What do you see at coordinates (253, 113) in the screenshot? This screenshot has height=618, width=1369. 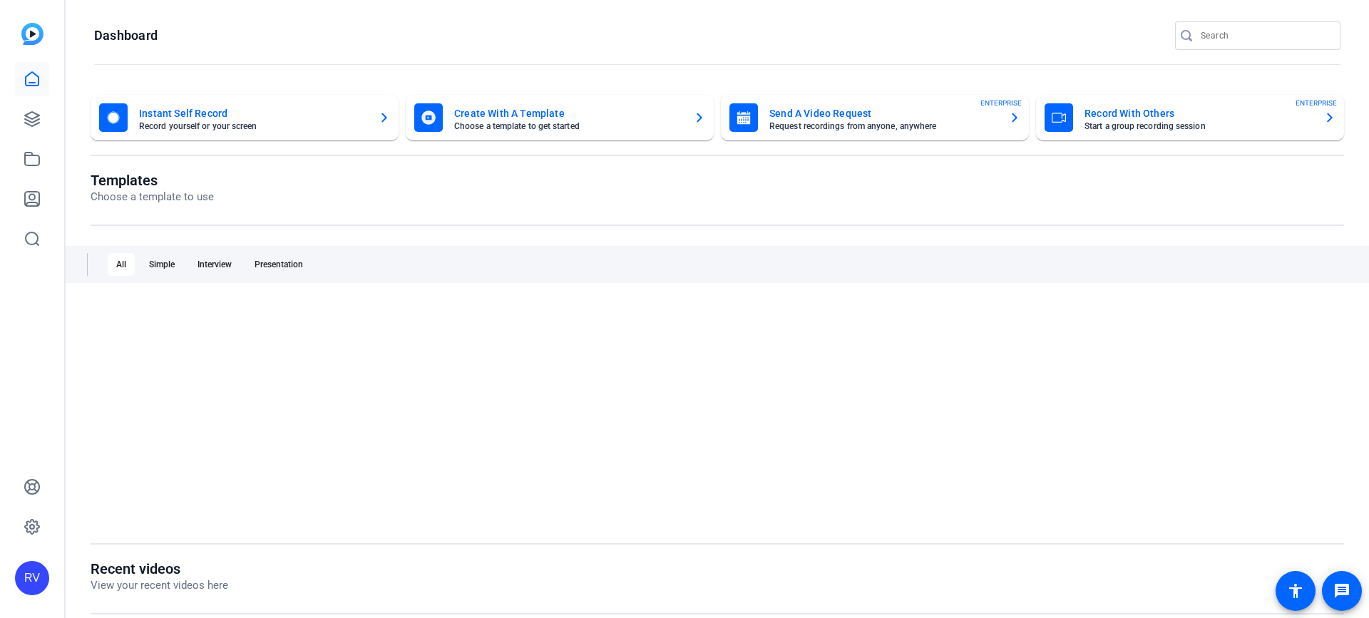 I see `mat-card-title: Instant Self Record` at bounding box center [253, 113].